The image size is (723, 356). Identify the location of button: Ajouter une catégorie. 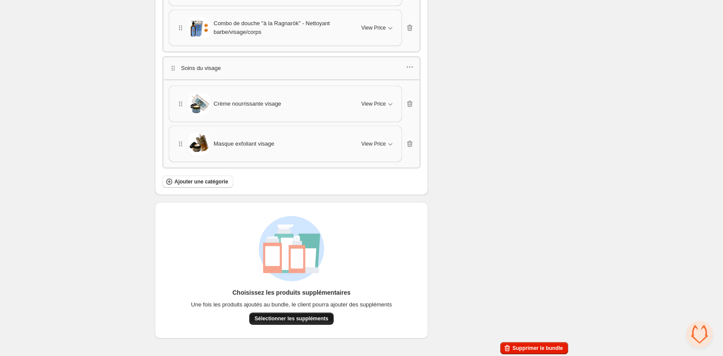
(198, 182).